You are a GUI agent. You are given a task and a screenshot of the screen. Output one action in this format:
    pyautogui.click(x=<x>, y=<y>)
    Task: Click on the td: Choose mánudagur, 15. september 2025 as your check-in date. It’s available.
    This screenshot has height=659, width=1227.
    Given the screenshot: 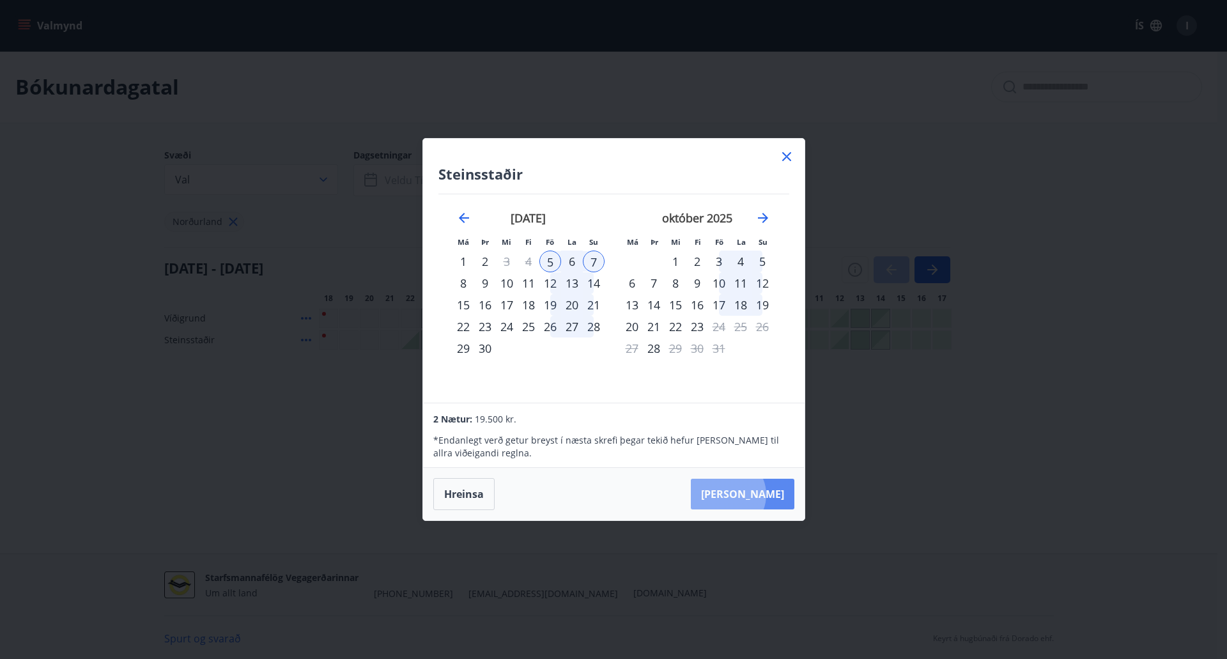 What is the action you would take?
    pyautogui.click(x=463, y=305)
    